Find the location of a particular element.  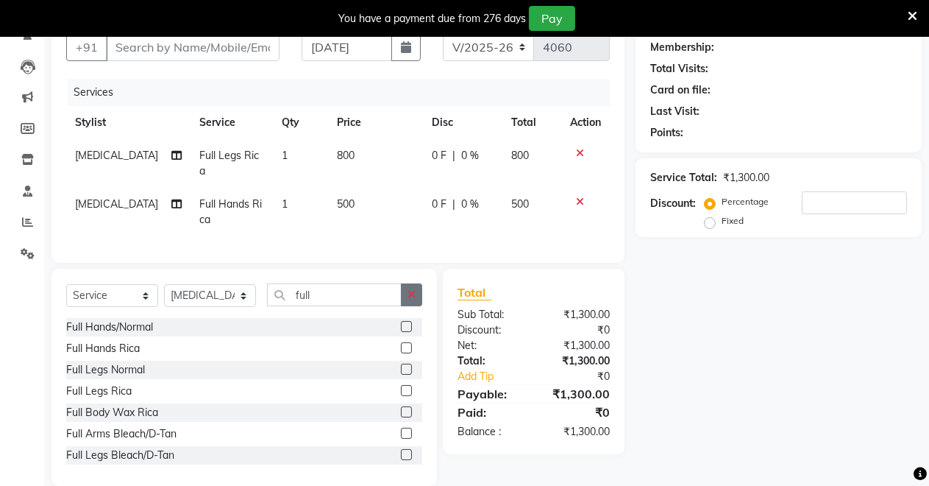

div: Full Arms Bleach/D-Tan is located at coordinates (121, 433).